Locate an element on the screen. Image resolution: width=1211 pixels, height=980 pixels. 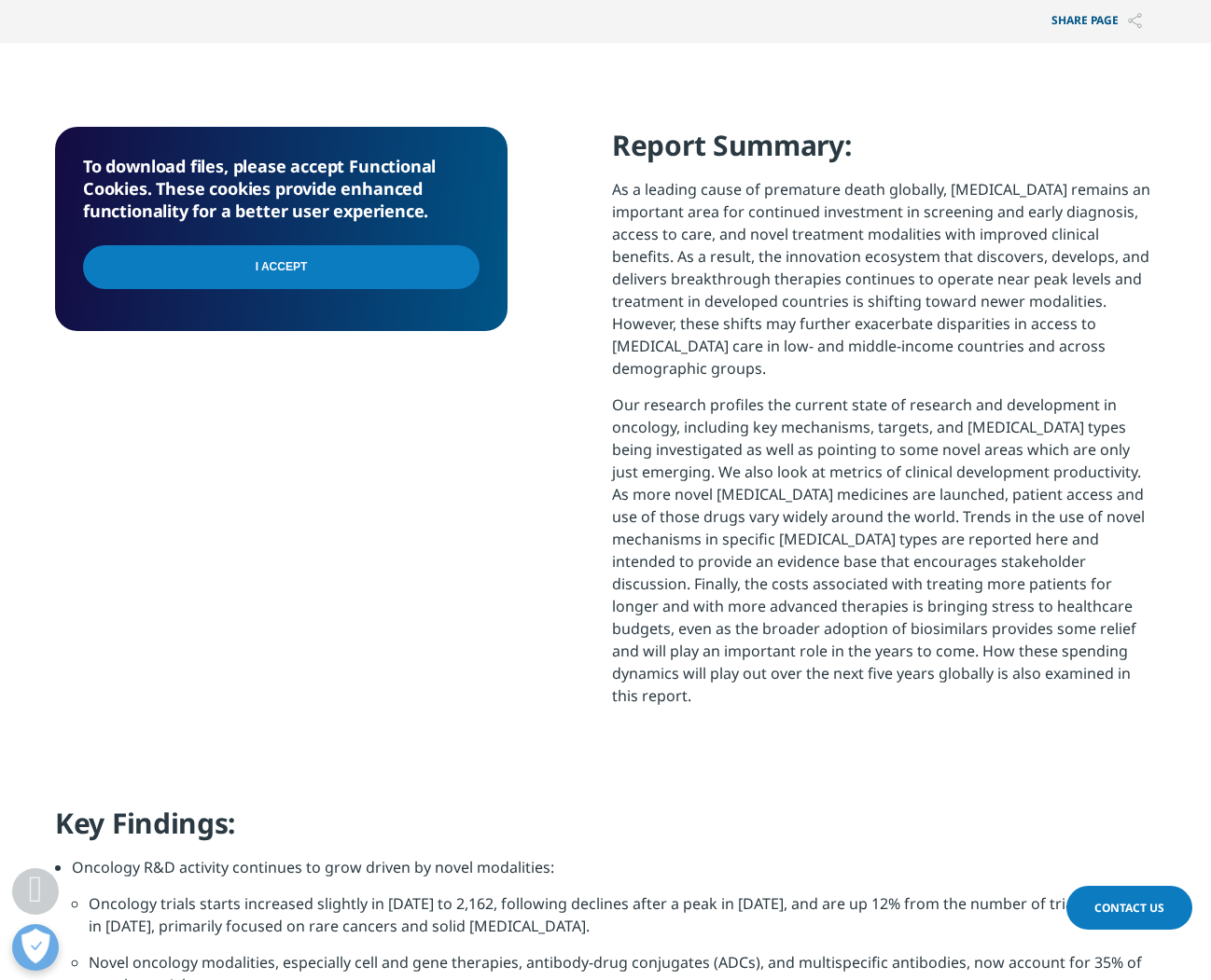
h4: Report Summary: is located at coordinates (884, 152).